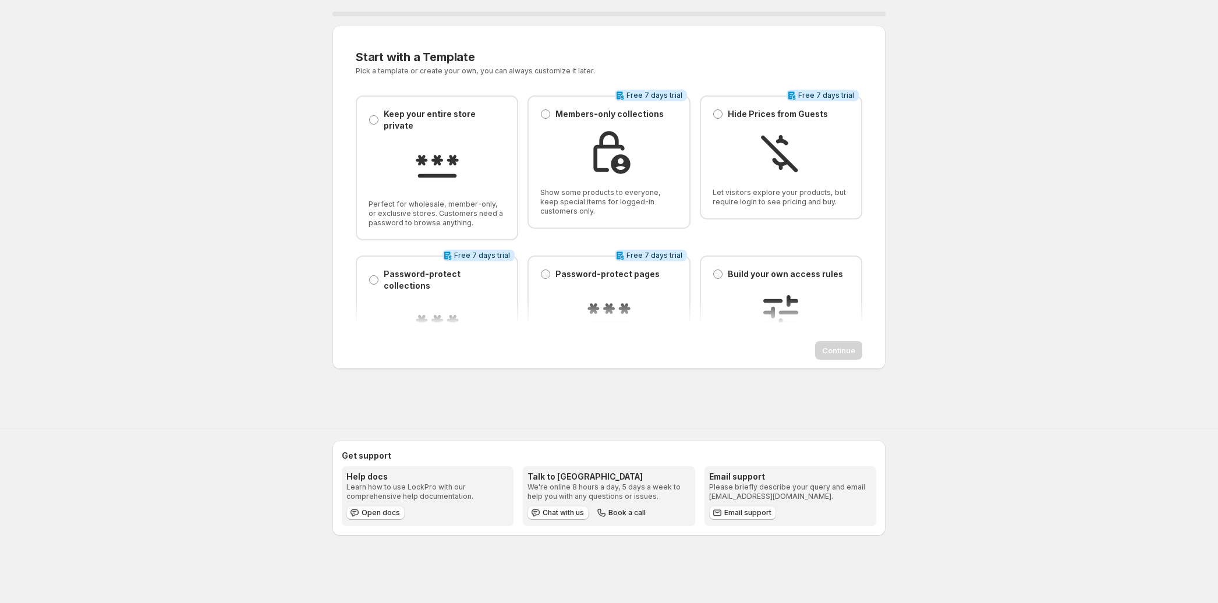 This screenshot has height=603, width=1218. I want to click on h3: Help docs, so click(427, 477).